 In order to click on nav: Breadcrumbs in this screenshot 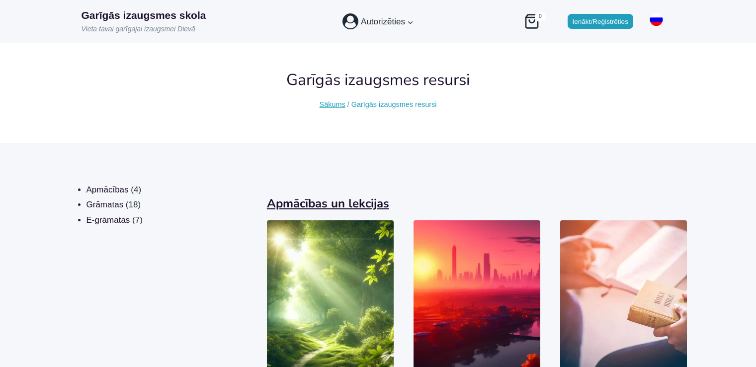, I will do `click(378, 104)`.